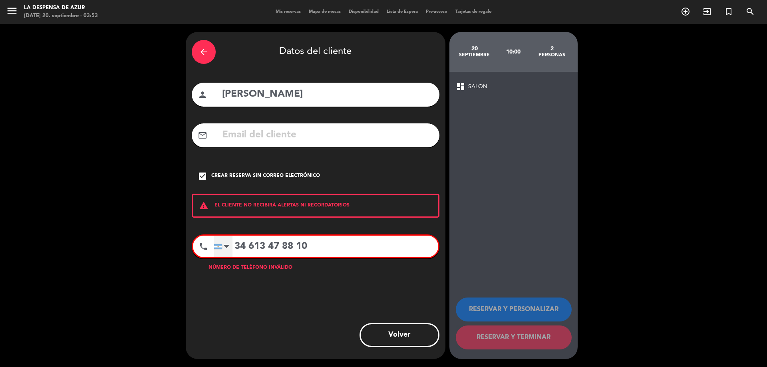  I want to click on div: La Despensa de Azur, so click(61, 8).